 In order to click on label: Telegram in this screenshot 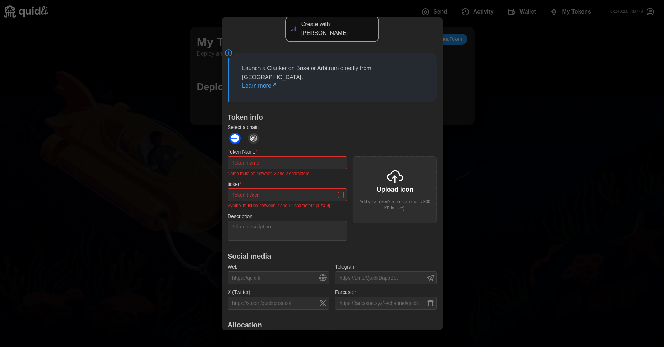, I will do `click(345, 267)`.